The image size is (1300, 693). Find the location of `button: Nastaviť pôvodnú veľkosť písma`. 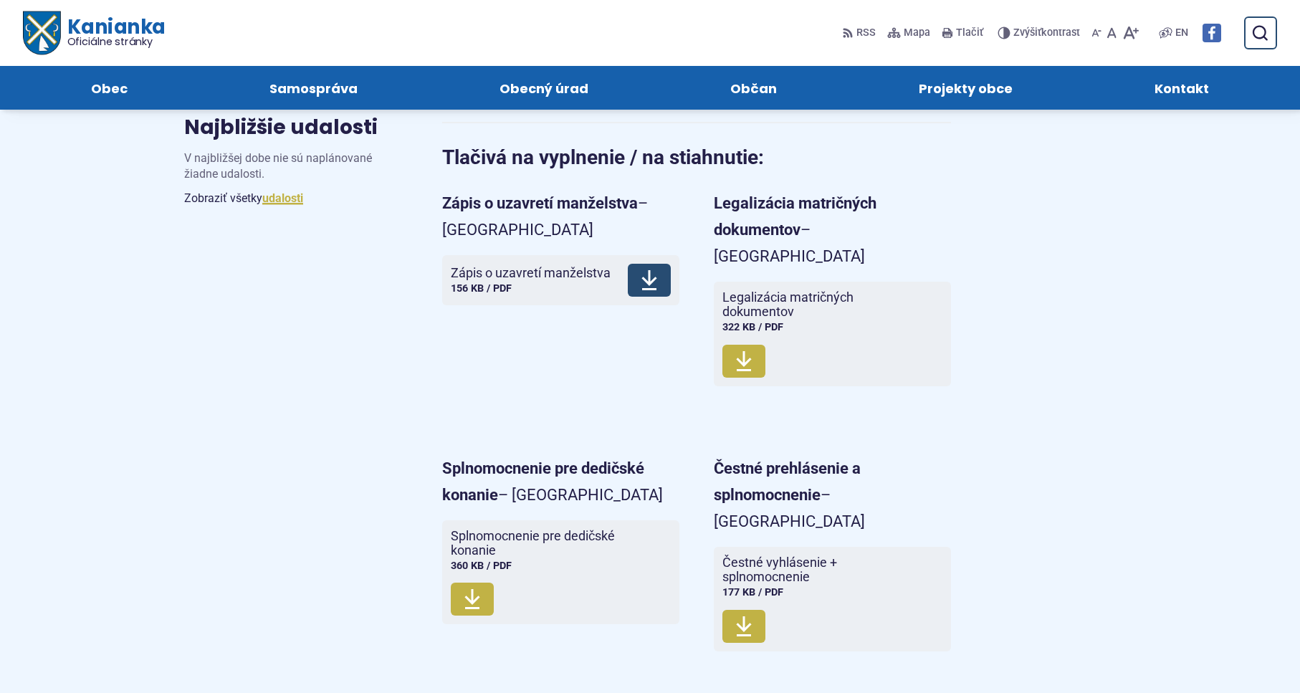

button: Nastaviť pôvodnú veľkosť písma is located at coordinates (1112, 33).